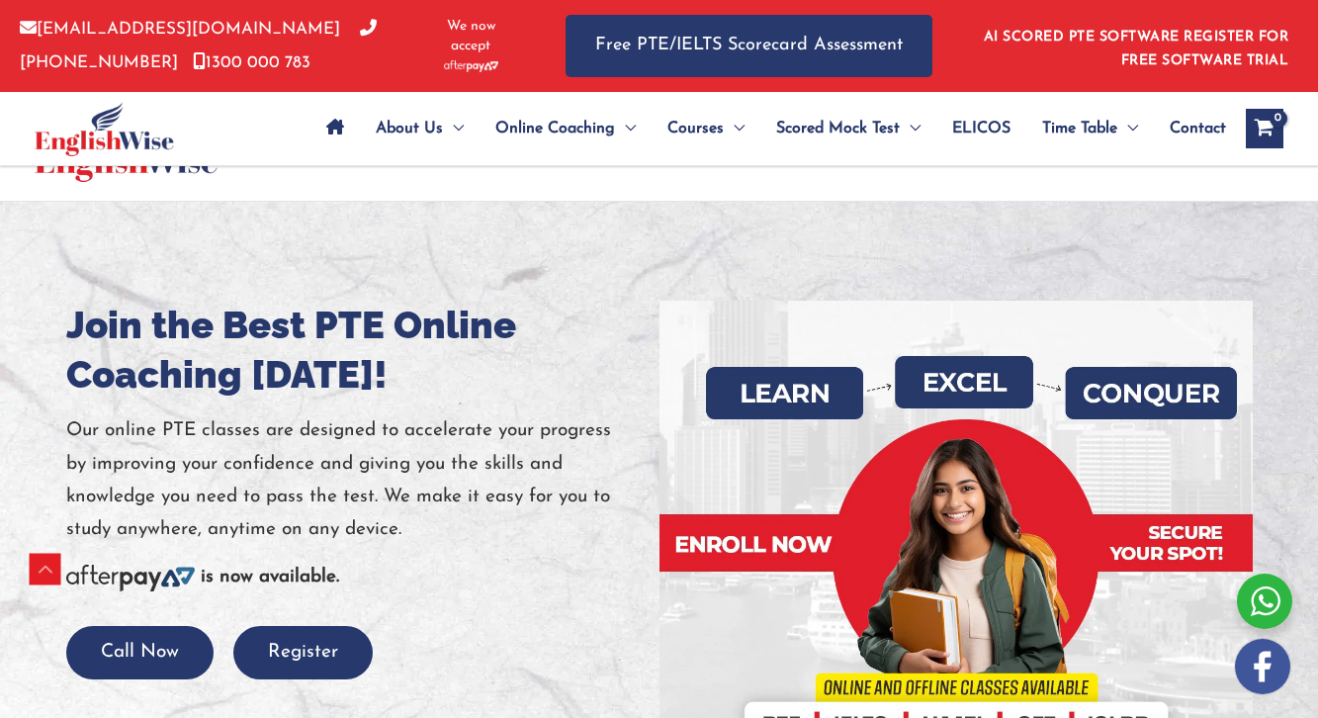 The height and width of the screenshot is (718, 1318). Describe the element at coordinates (419, 129) in the screenshot. I see `a: About UsMenu Toggle` at that location.